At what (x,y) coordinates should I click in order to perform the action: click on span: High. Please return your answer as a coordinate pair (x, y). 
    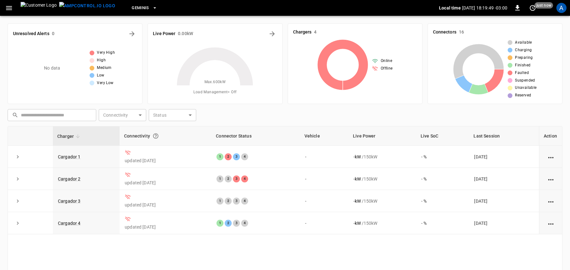
    Looking at the image, I should click on (101, 60).